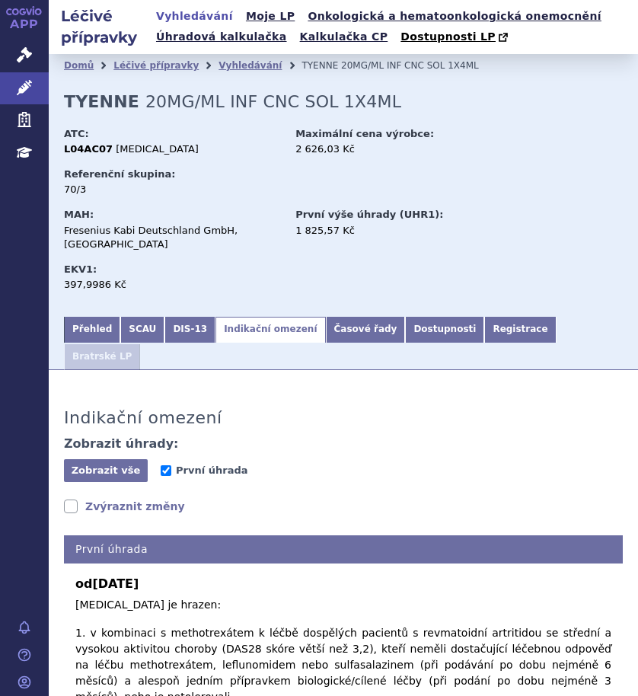  What do you see at coordinates (78, 65) in the screenshot?
I see `a: Domů` at bounding box center [78, 65].